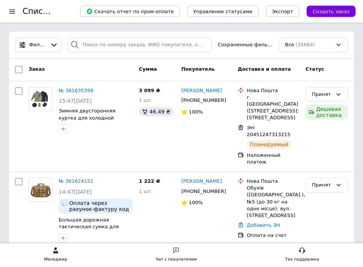 Image resolution: width=363 pixels, height=267 pixels. I want to click on a: № 361635399, so click(76, 90).